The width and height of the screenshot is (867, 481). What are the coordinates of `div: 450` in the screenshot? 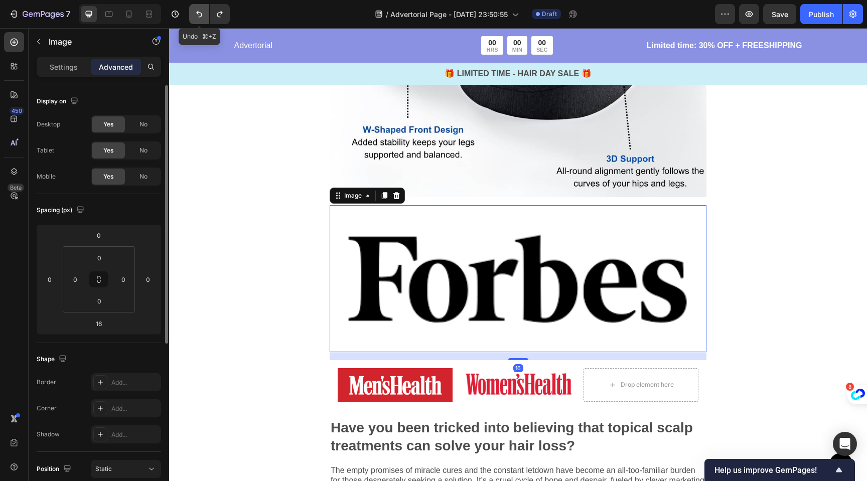 It's located at (17, 111).